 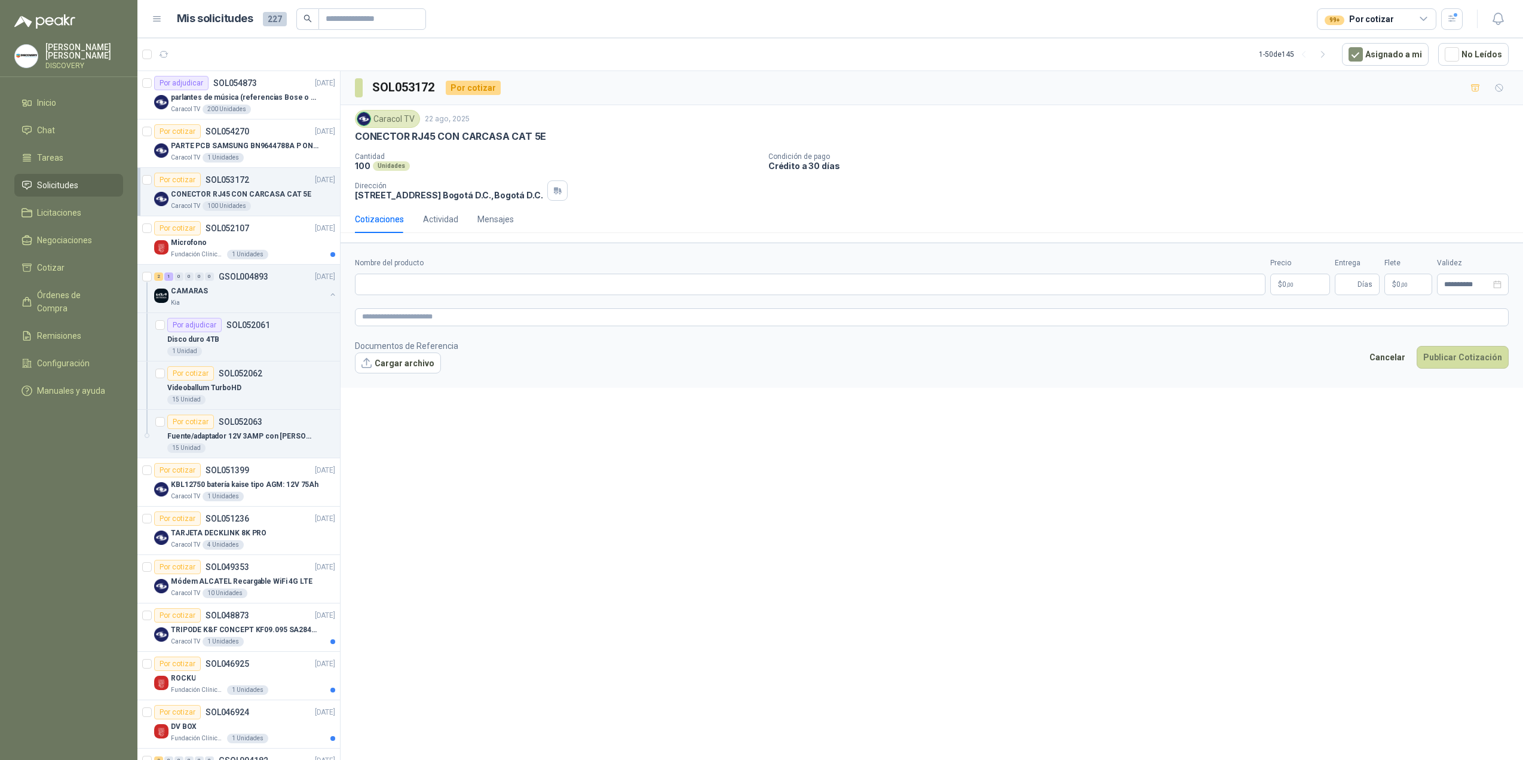 I want to click on span: Inicio, so click(x=47, y=103).